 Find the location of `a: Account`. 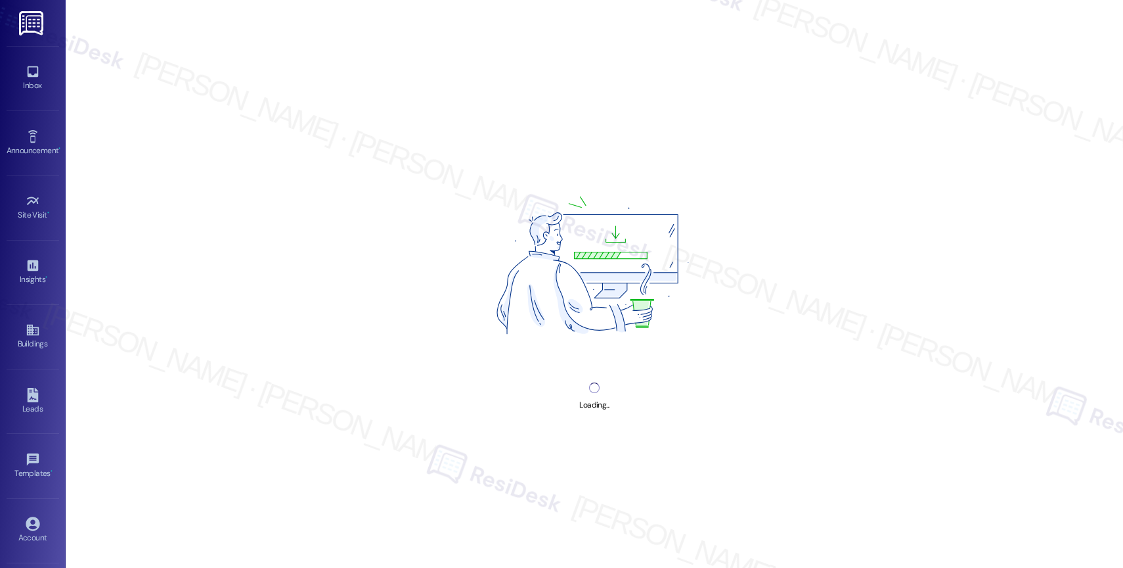

a: Account is located at coordinates (33, 530).